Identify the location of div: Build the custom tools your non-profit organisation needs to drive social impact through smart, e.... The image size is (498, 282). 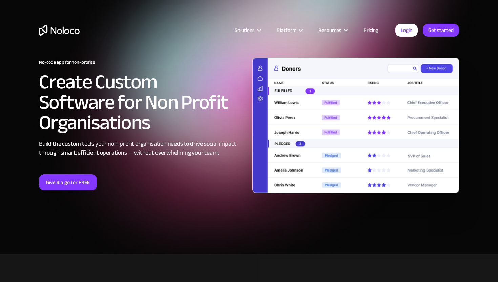
(142, 148).